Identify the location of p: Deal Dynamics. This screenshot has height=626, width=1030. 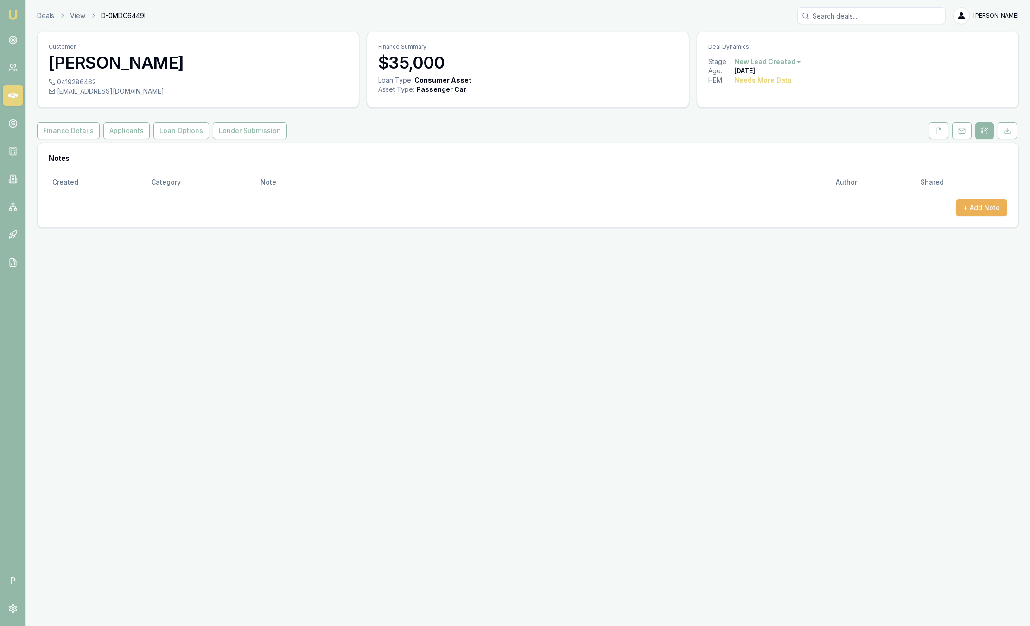
(858, 47).